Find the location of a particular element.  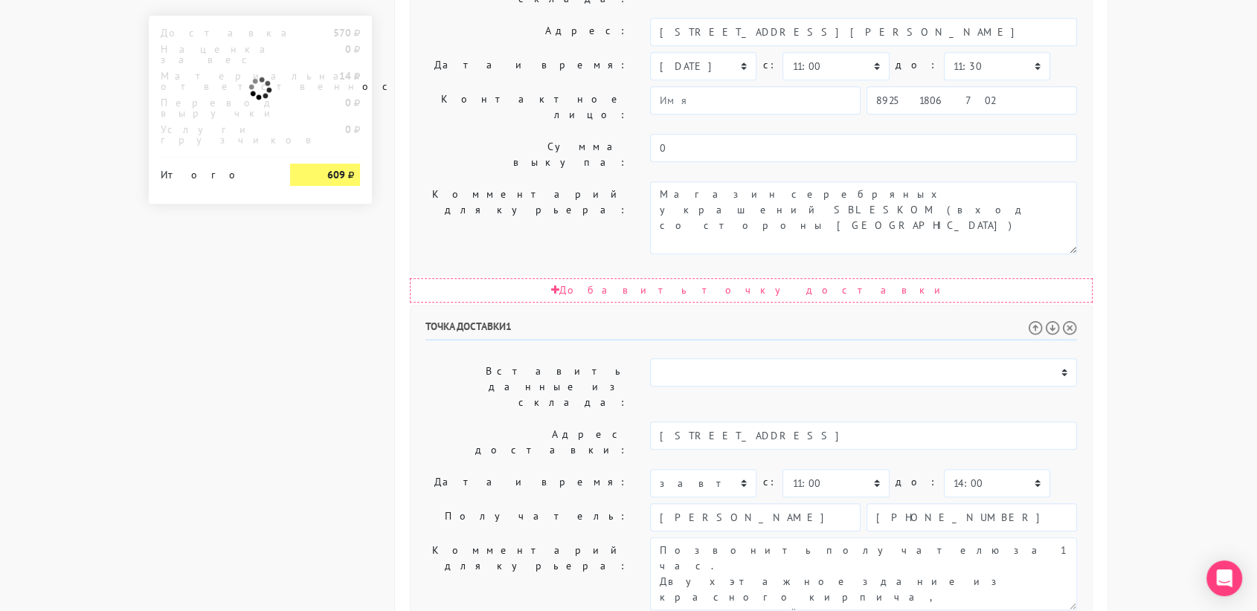

div: Open Intercom Messenger is located at coordinates (1224, 579).